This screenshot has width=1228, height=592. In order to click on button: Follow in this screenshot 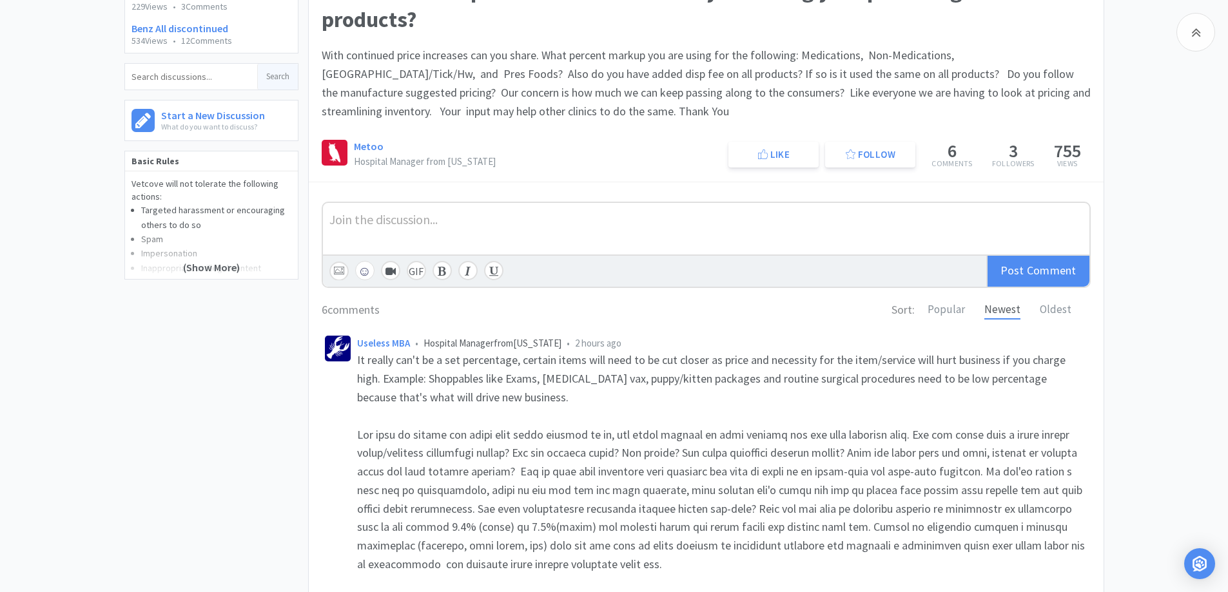, I will do `click(870, 155)`.